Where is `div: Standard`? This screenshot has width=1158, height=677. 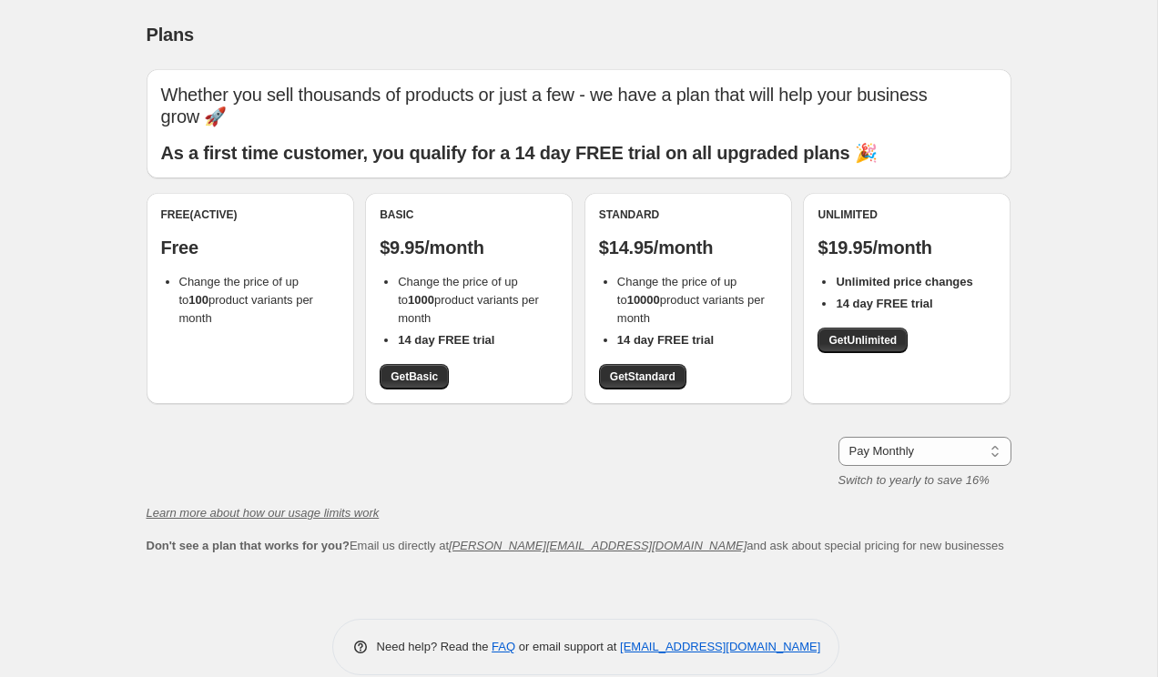
div: Standard is located at coordinates (688, 215).